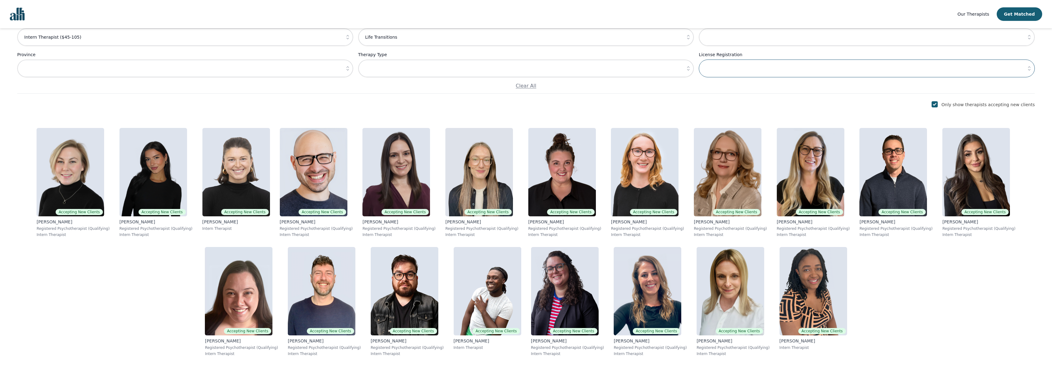 Image resolution: width=1052 pixels, height=390 pixels. I want to click on img: Holly_Gunn, so click(479, 172).